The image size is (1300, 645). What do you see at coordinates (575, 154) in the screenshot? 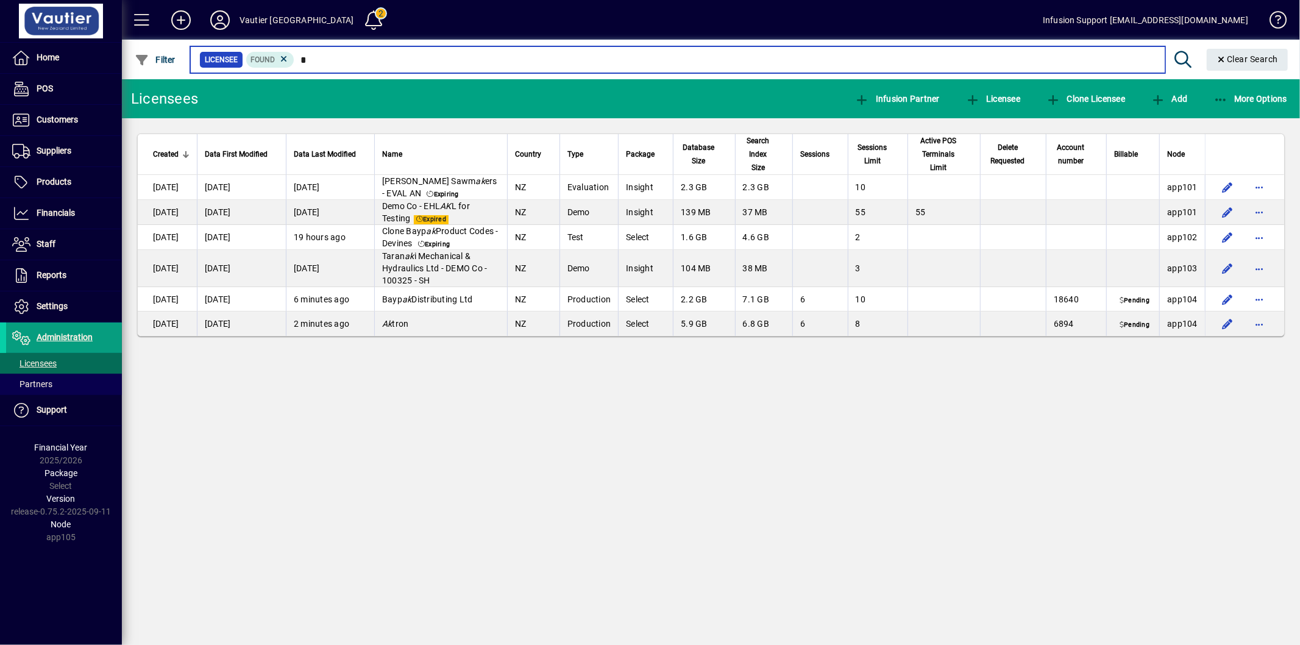
I see `span: Type` at bounding box center [575, 154].